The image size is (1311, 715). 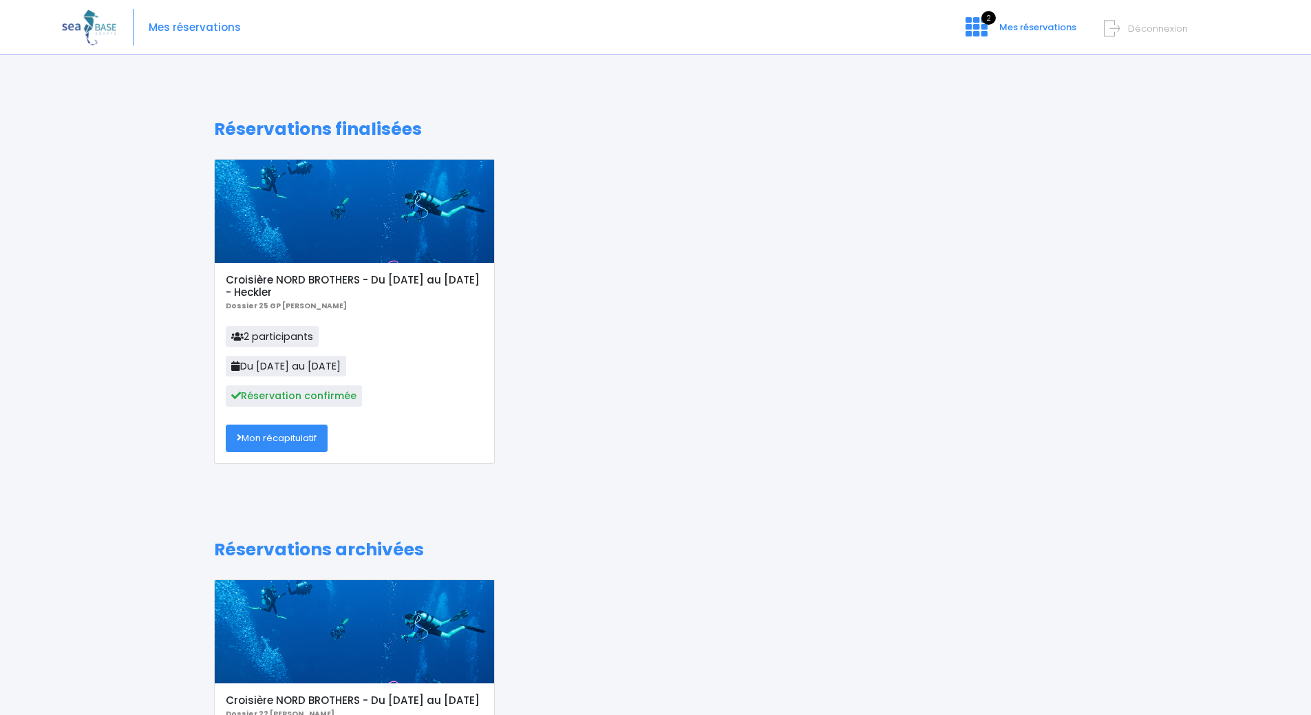 I want to click on a: Mon récapitulatif, so click(x=277, y=438).